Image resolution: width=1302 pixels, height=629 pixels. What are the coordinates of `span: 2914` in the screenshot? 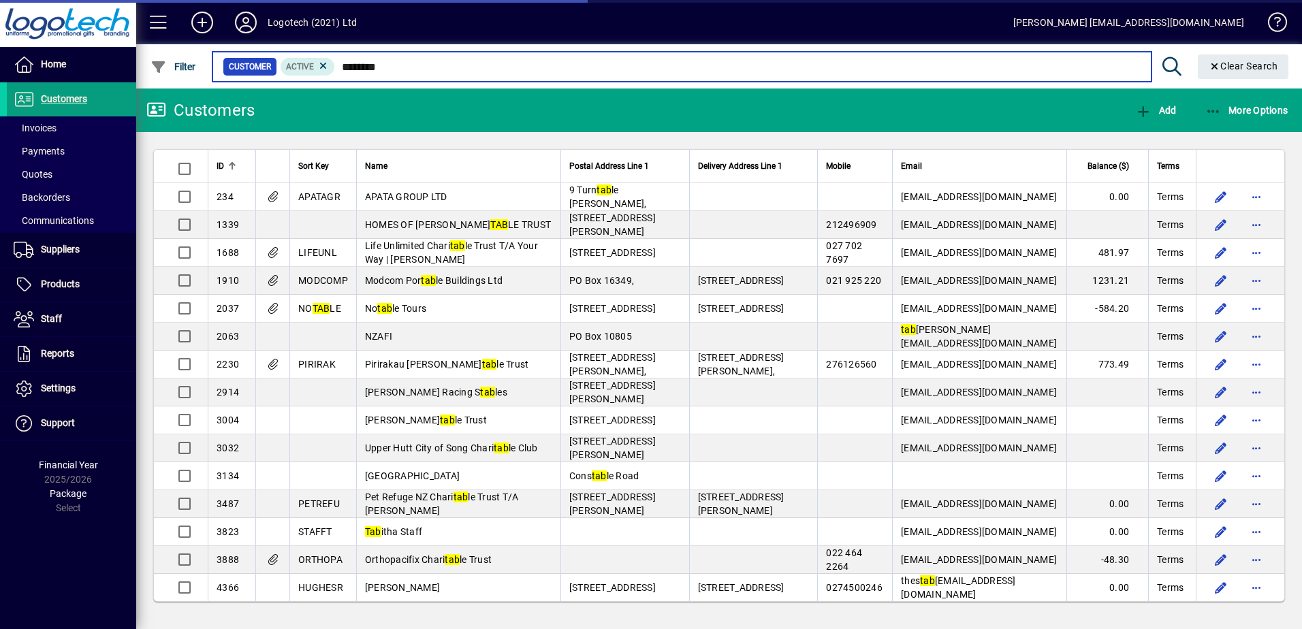 It's located at (227, 392).